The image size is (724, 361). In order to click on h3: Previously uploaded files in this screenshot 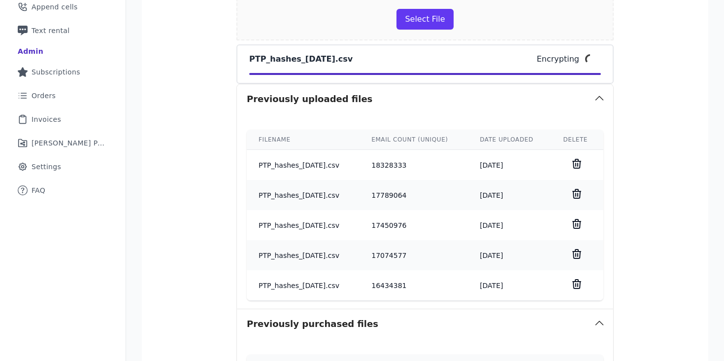, I will do `click(309, 99)`.